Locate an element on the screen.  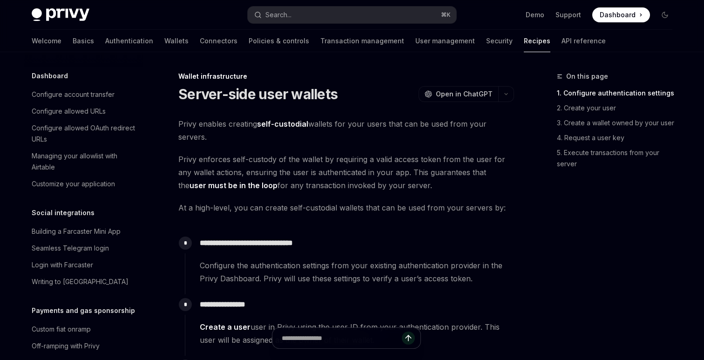
h5: Payments and gas sponsorship is located at coordinates (83, 310).